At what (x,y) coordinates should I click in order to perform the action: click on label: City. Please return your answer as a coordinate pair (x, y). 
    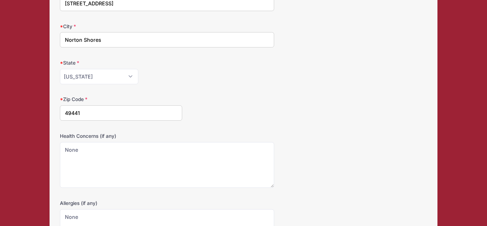
    Looking at the image, I should click on (121, 26).